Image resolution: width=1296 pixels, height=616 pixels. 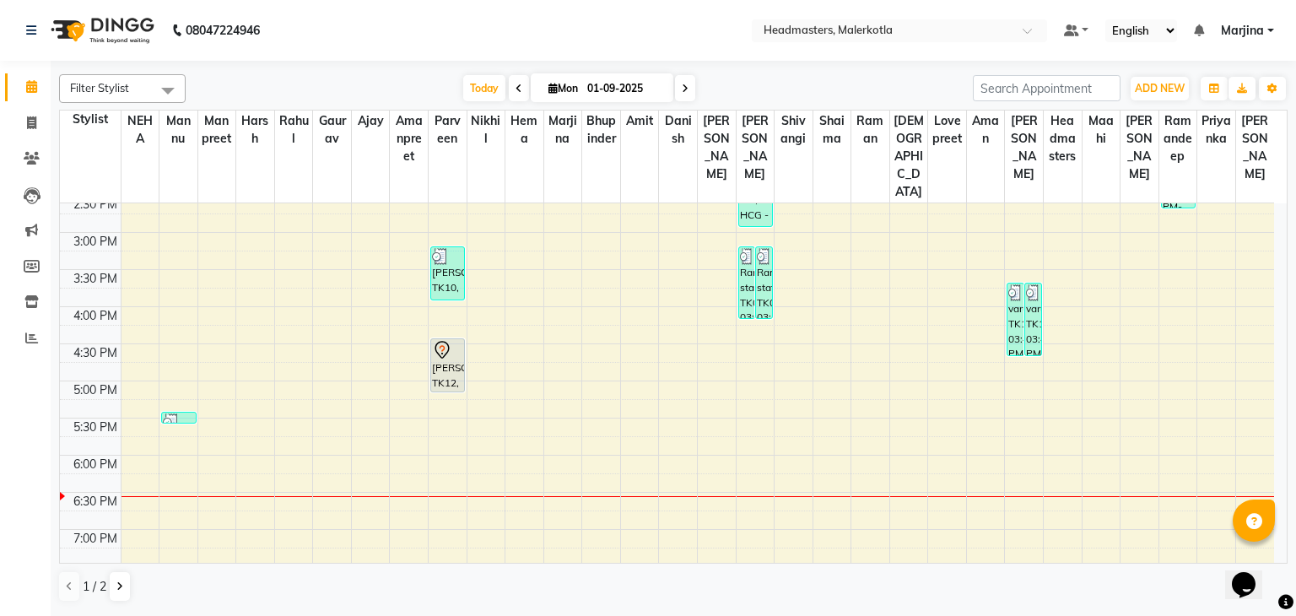 I want to click on span: Amit, so click(x=640, y=121).